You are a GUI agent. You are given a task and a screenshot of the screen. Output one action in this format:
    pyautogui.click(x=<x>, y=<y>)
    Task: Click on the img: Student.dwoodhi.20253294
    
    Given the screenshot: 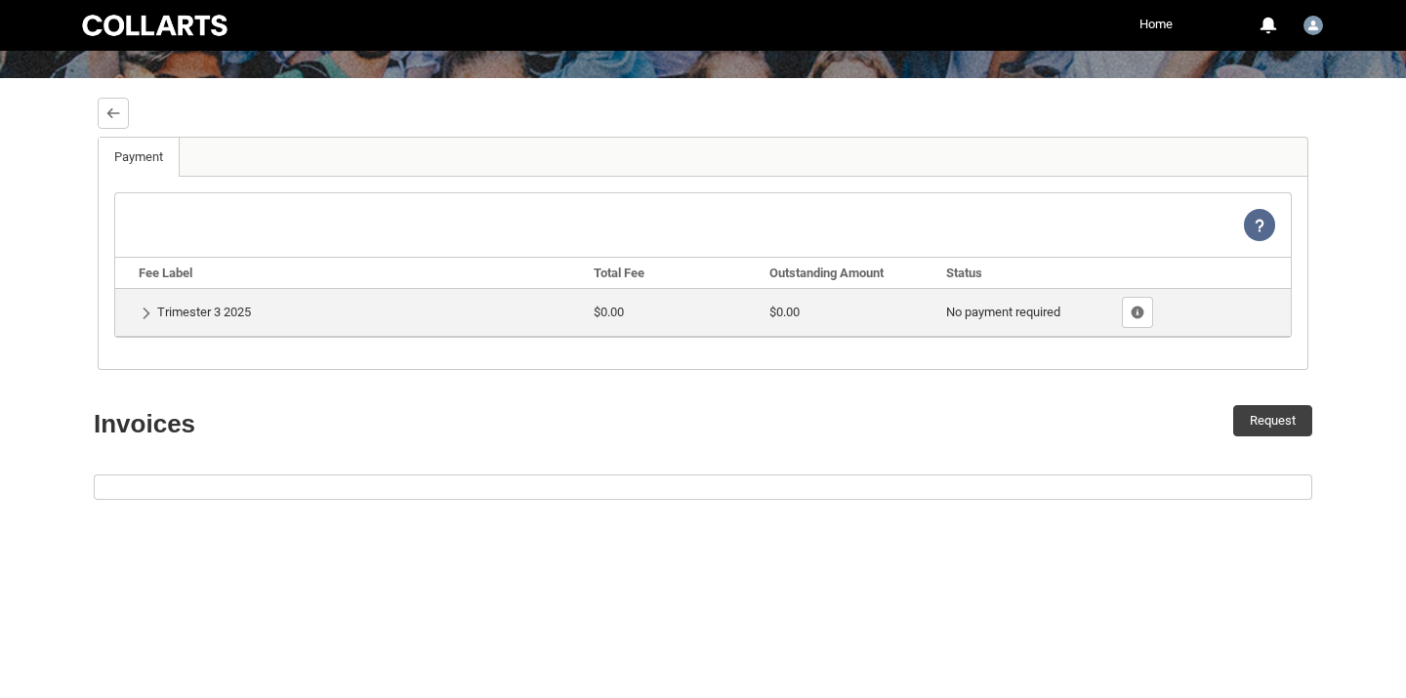 What is the action you would take?
    pyautogui.click(x=1313, y=25)
    